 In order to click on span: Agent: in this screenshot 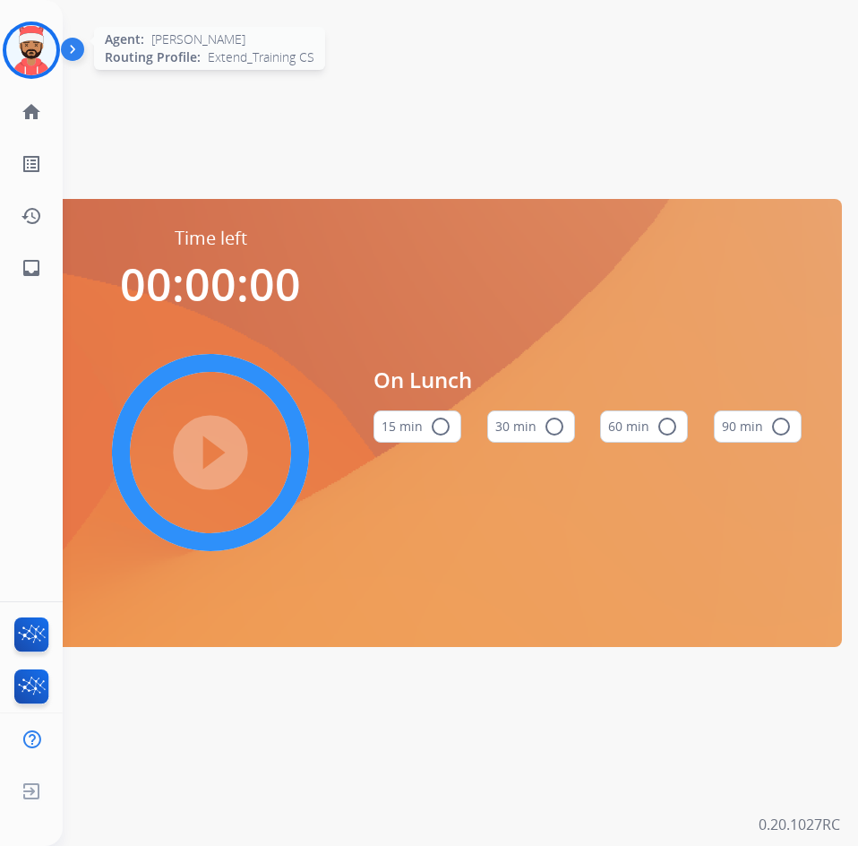, I will do `click(125, 39)`.